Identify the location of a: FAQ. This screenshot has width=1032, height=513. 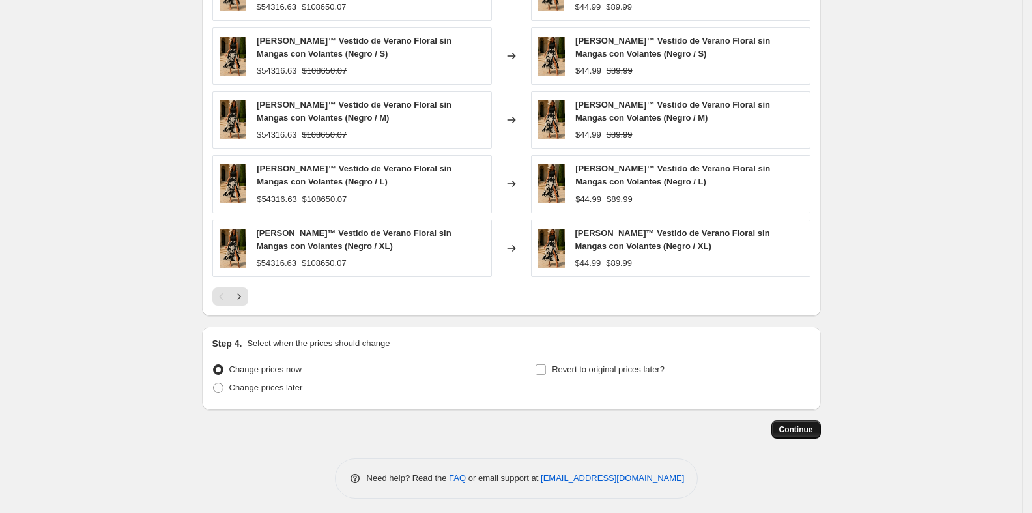
(457, 478).